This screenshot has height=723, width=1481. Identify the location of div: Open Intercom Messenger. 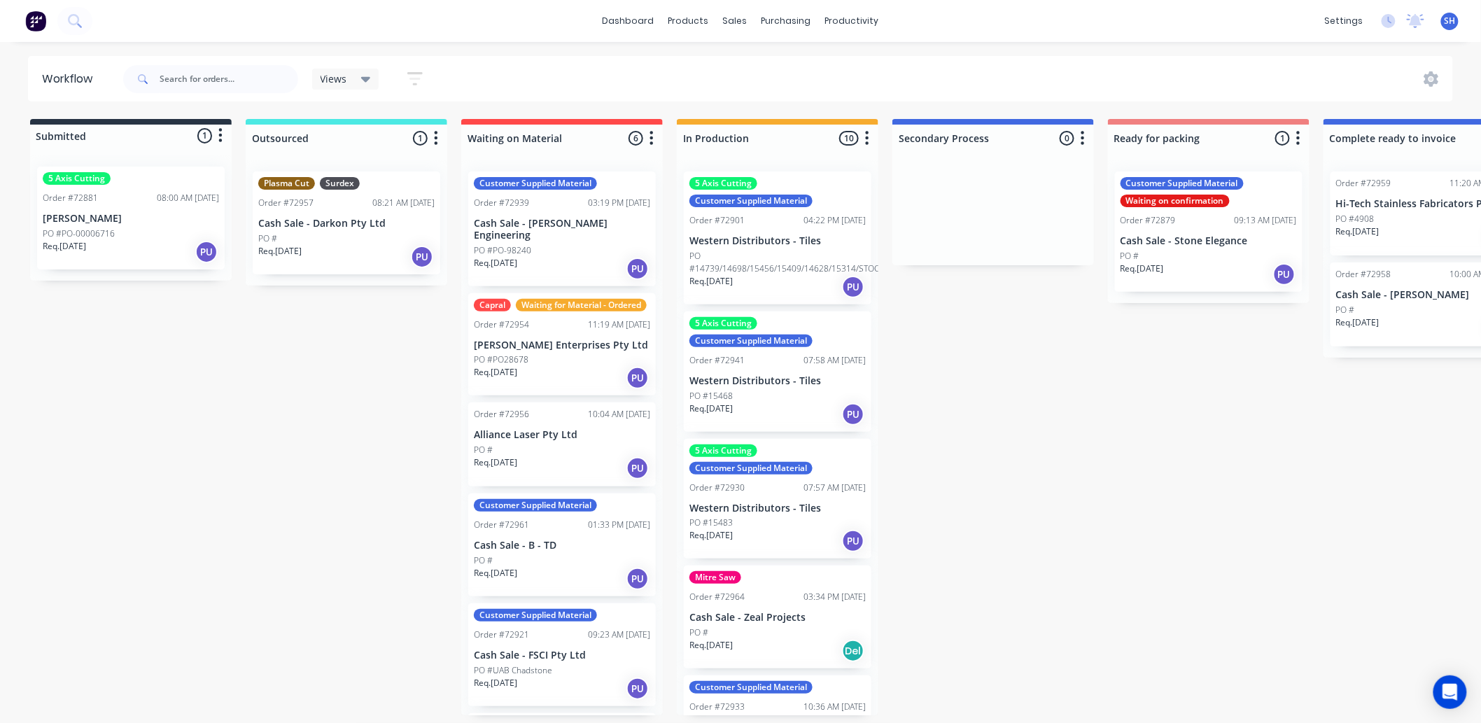
(1450, 692).